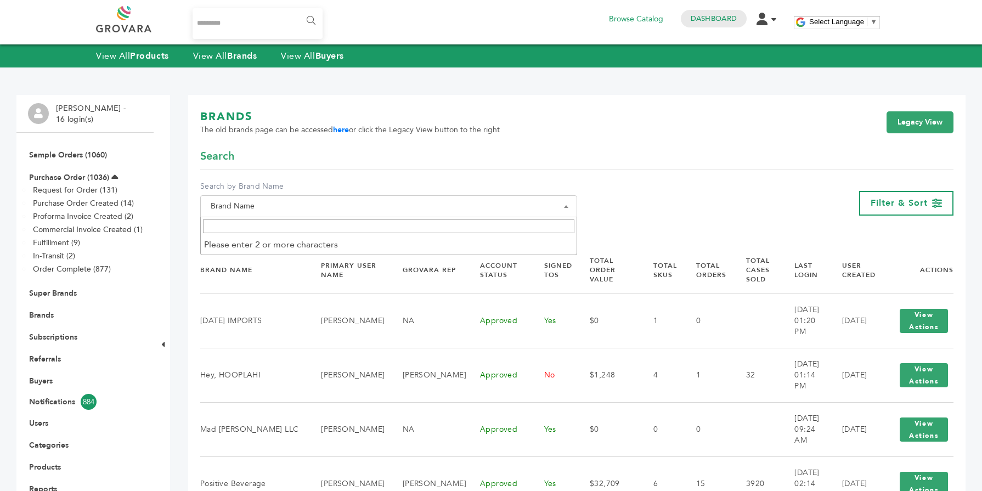  What do you see at coordinates (661, 270) in the screenshot?
I see `th: Total SKUs` at bounding box center [661, 270].